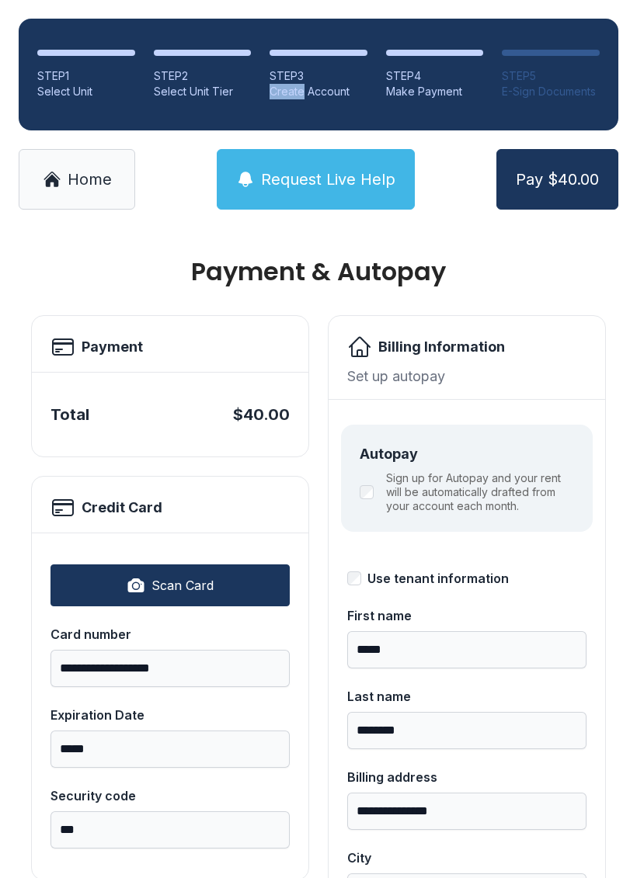 This screenshot has width=637, height=878. What do you see at coordinates (170, 749) in the screenshot?
I see `input: Expiration Date` at bounding box center [170, 749].